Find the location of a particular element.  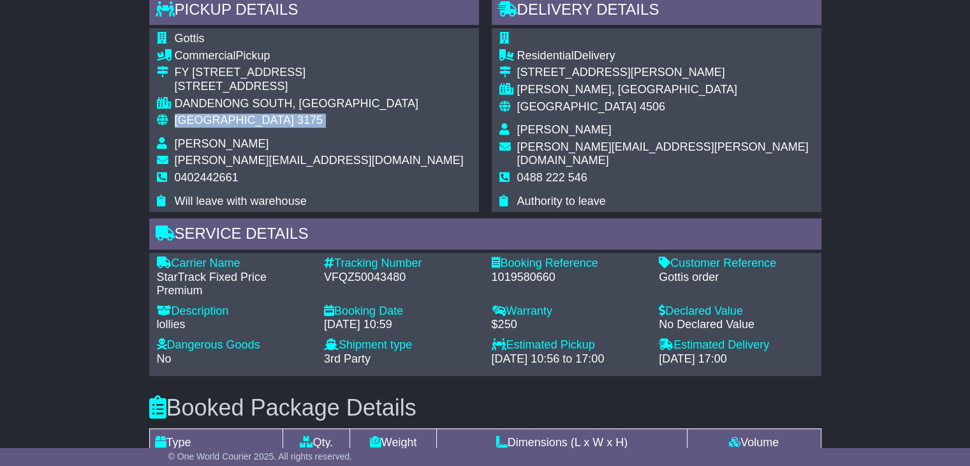

div: StarTrack Fixed Price Premium is located at coordinates (234, 284).